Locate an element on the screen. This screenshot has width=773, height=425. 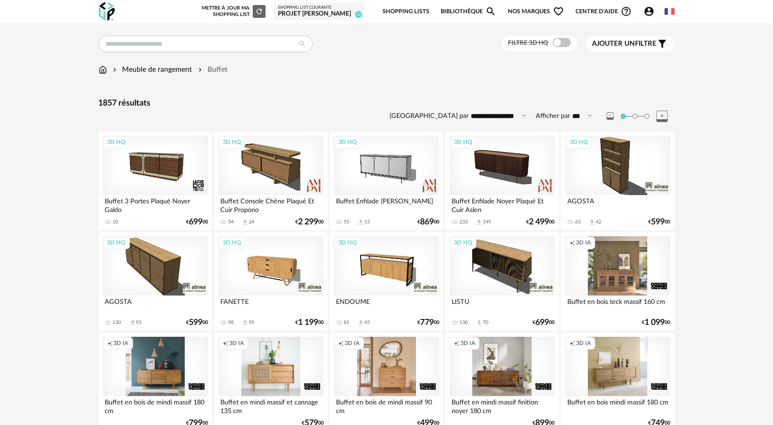
div: 63 is located at coordinates (577, 222).